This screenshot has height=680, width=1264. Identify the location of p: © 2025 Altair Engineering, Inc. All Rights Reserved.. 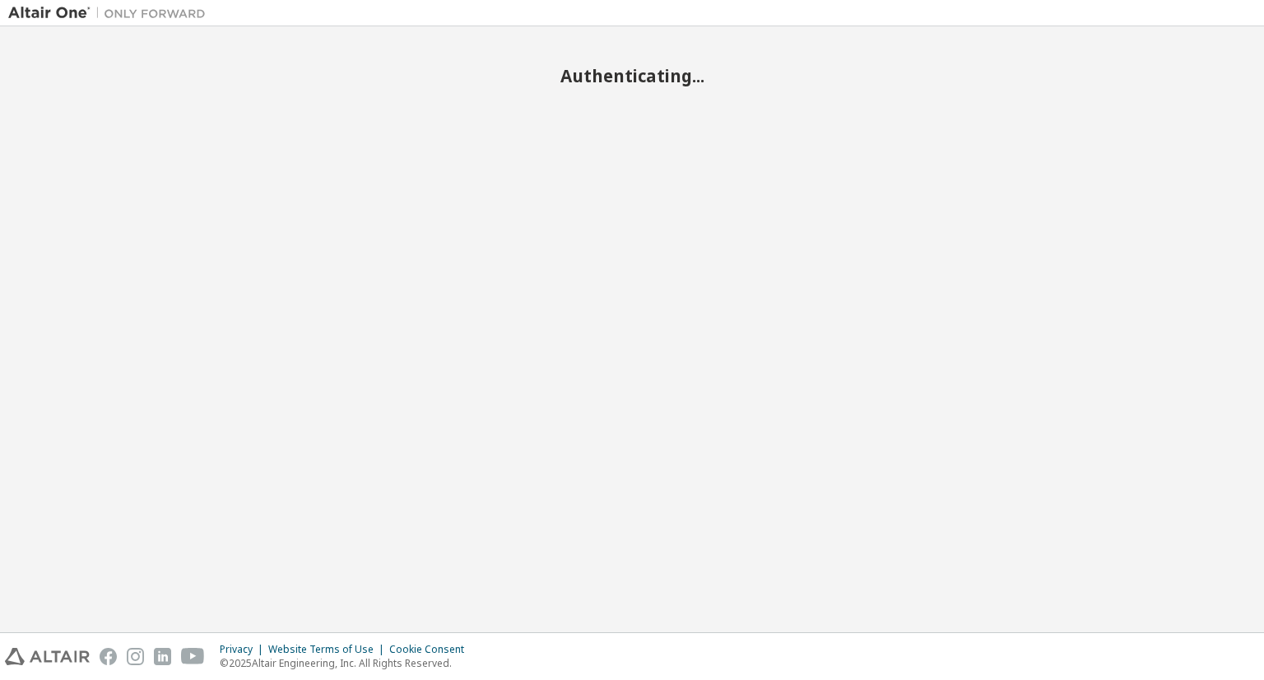
(347, 663).